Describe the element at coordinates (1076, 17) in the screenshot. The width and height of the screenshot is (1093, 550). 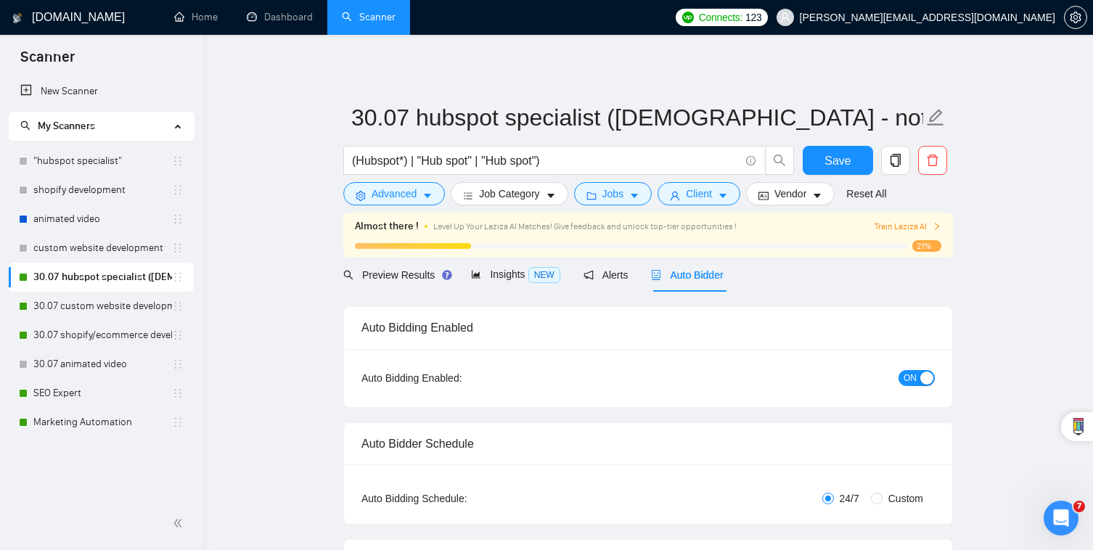
I see `button: setting` at that location.